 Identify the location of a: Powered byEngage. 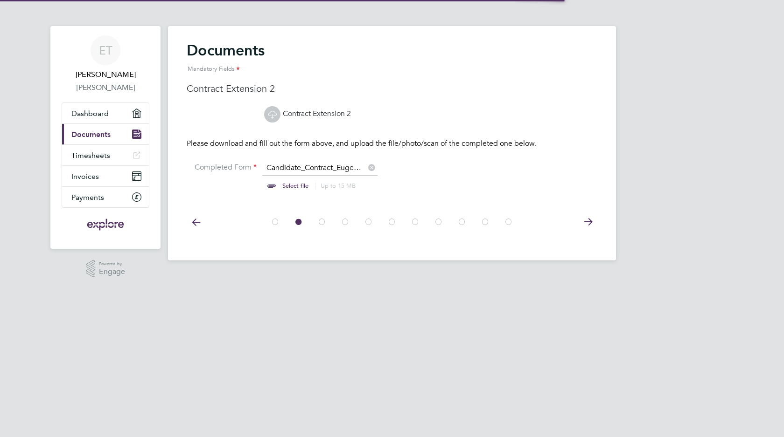
(105, 269).